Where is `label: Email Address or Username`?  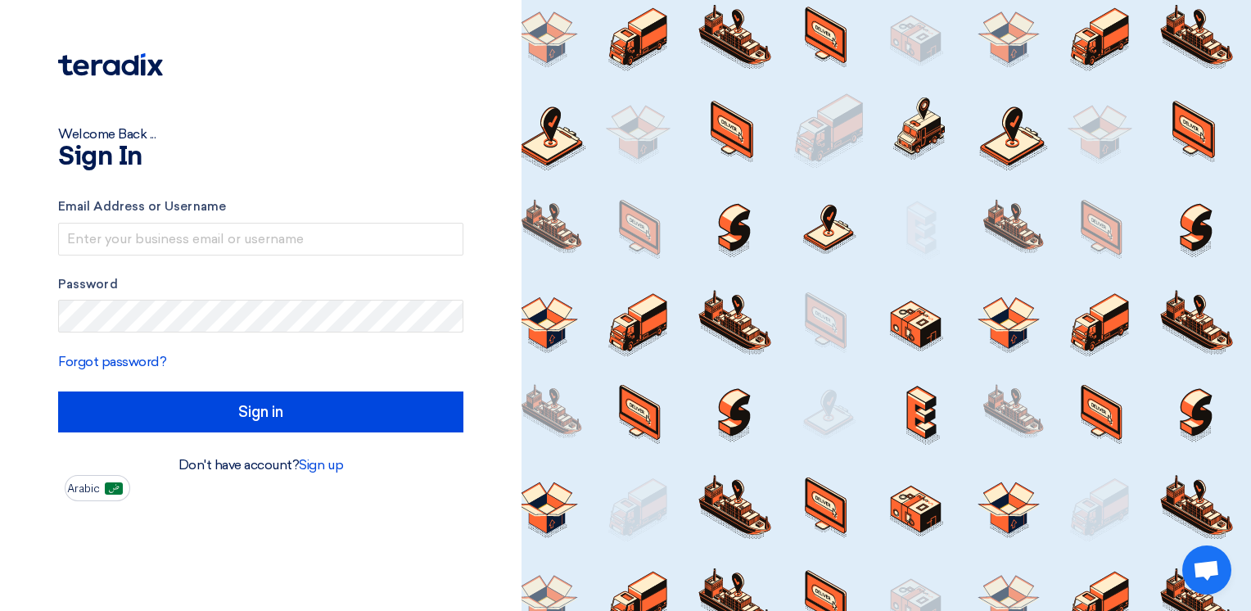
label: Email Address or Username is located at coordinates (260, 206).